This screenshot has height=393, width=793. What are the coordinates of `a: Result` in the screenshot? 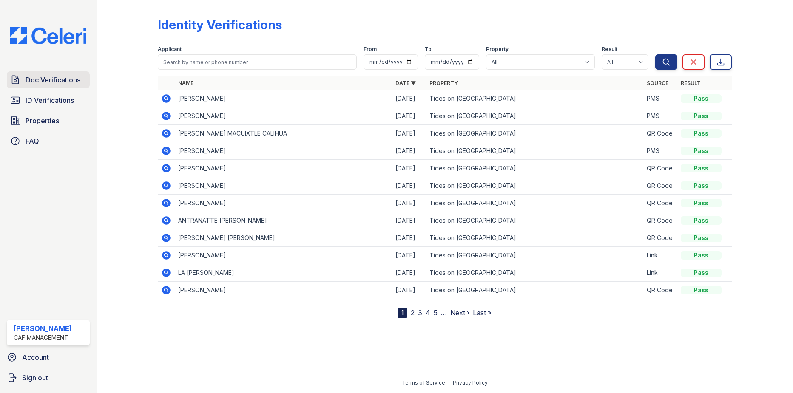 It's located at (691, 83).